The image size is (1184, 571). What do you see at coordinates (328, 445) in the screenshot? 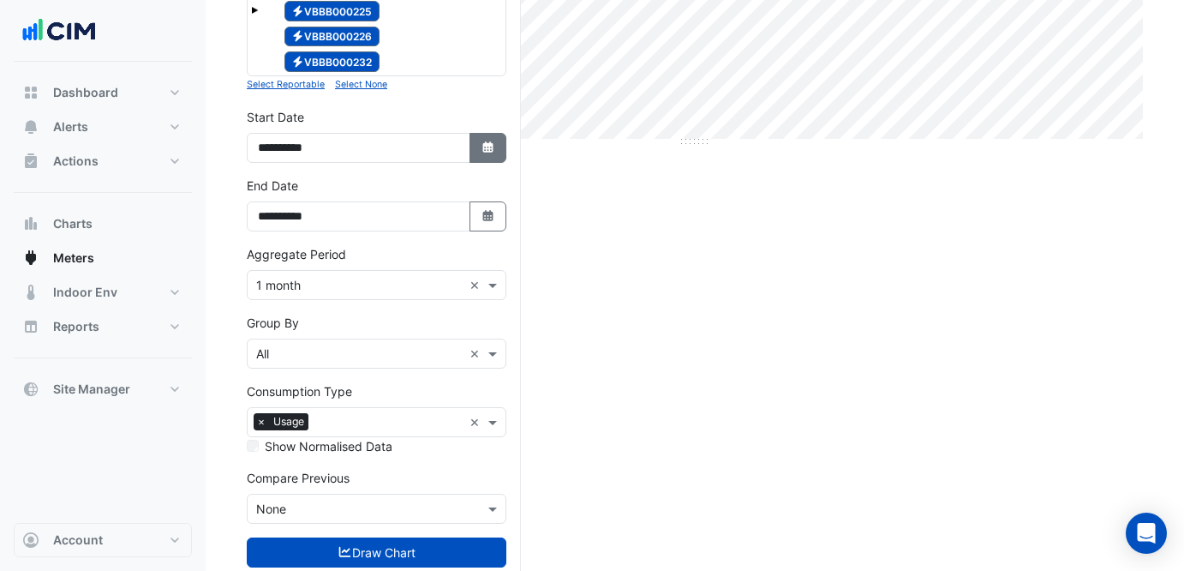
I see `label: Show Normalised Data` at bounding box center [328, 445].